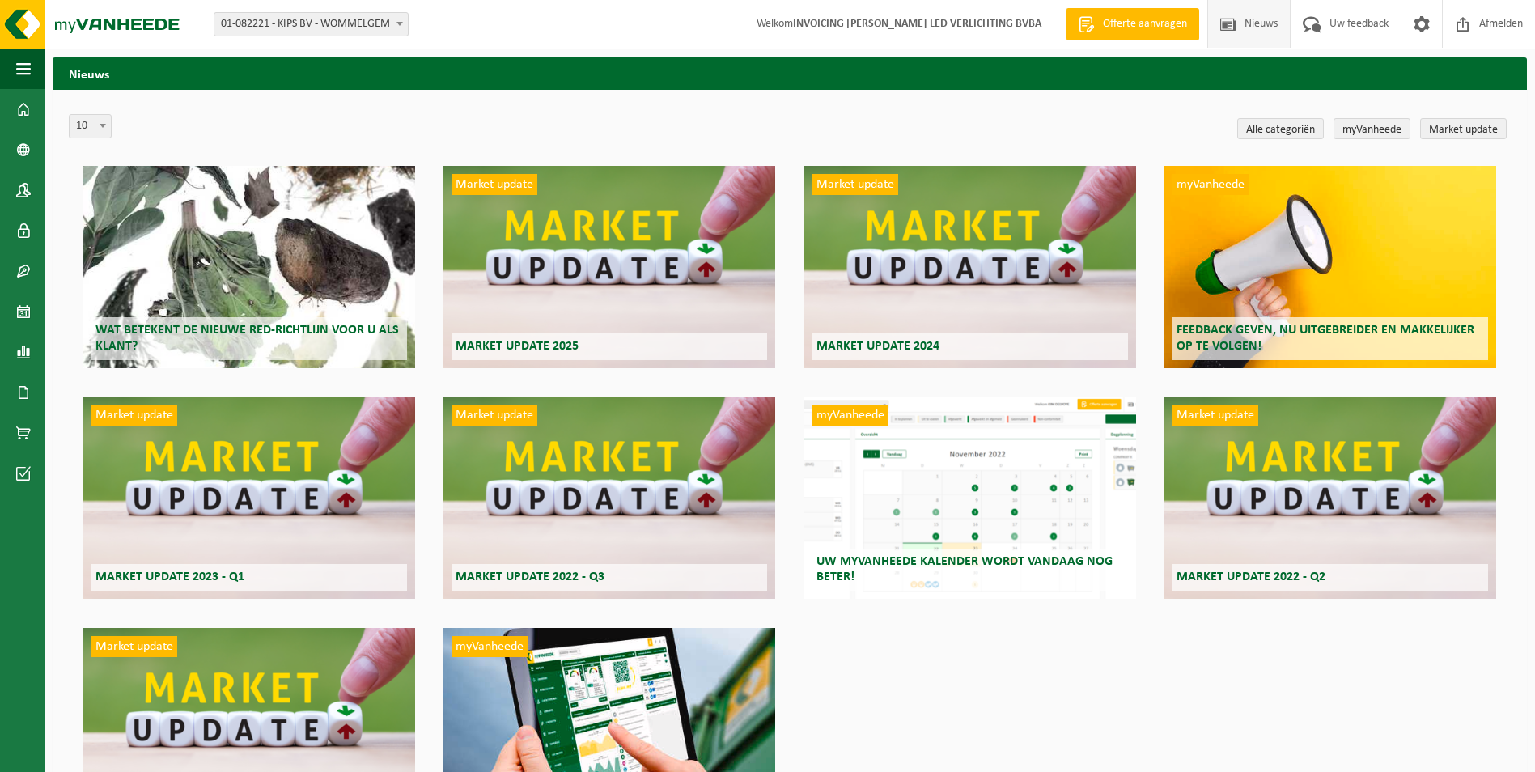  What do you see at coordinates (530, 577) in the screenshot?
I see `span: Market update 2022 - Q3` at bounding box center [530, 577].